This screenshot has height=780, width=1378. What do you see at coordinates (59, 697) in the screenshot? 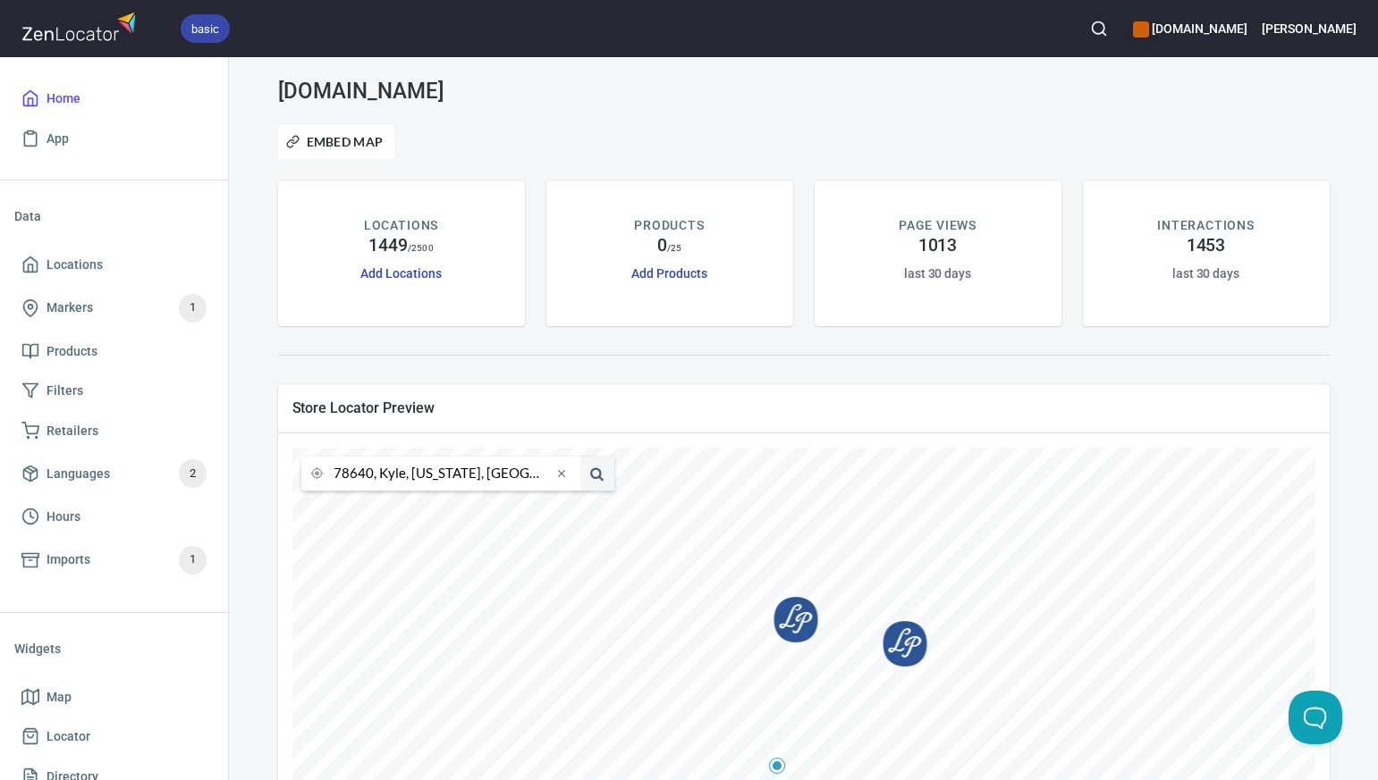
I see `span: Map` at bounding box center [59, 697].